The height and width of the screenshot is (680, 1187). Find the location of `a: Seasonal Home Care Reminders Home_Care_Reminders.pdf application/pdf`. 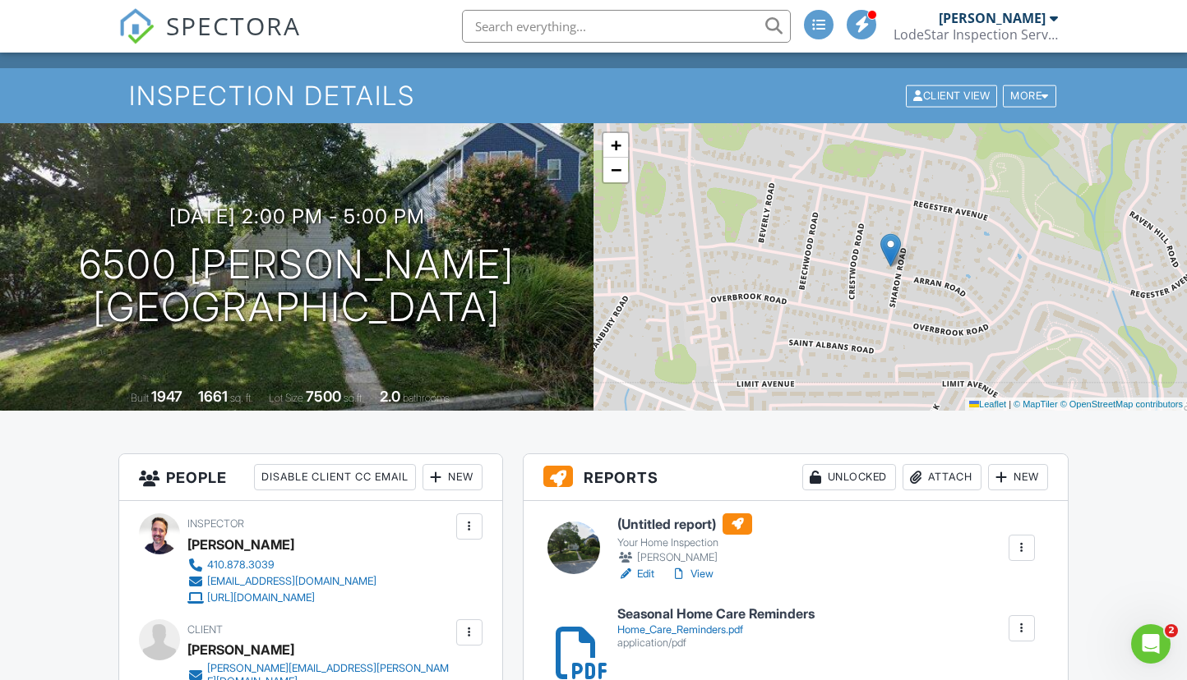

a: Seasonal Home Care Reminders Home_Care_Reminders.pdf application/pdf is located at coordinates (716, 628).